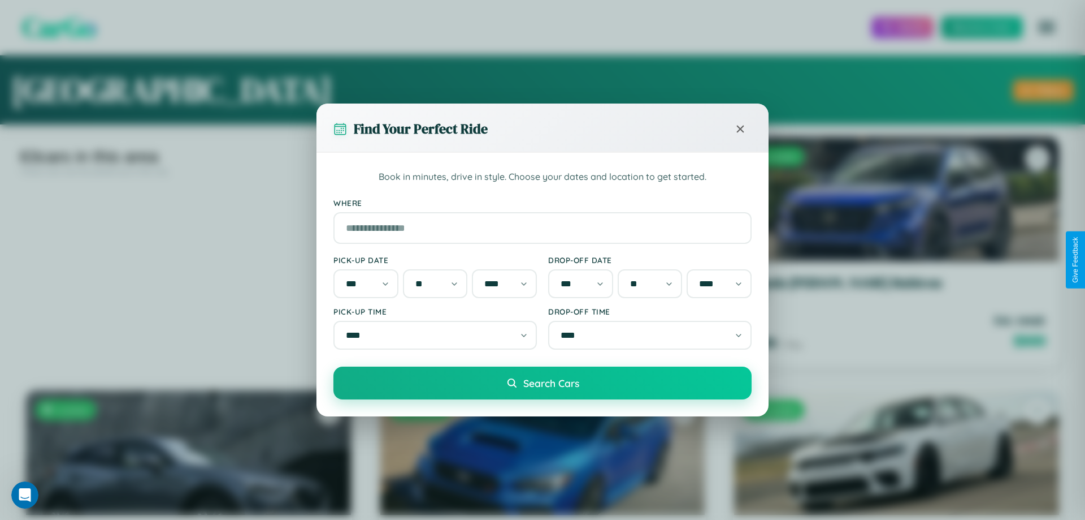 The width and height of the screenshot is (1085, 520). Describe the element at coordinates (543, 202) in the screenshot. I see `label: Where` at that location.